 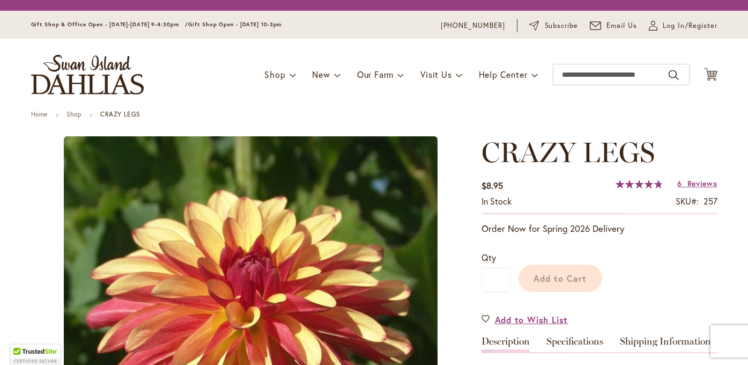 I want to click on span: $8.95, so click(x=493, y=185).